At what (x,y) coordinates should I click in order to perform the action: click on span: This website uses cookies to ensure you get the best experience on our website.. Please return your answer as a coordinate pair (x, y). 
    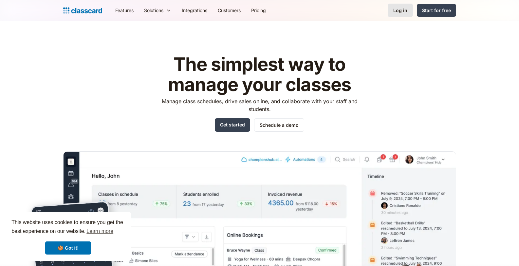
    Looking at the image, I should click on (68, 227).